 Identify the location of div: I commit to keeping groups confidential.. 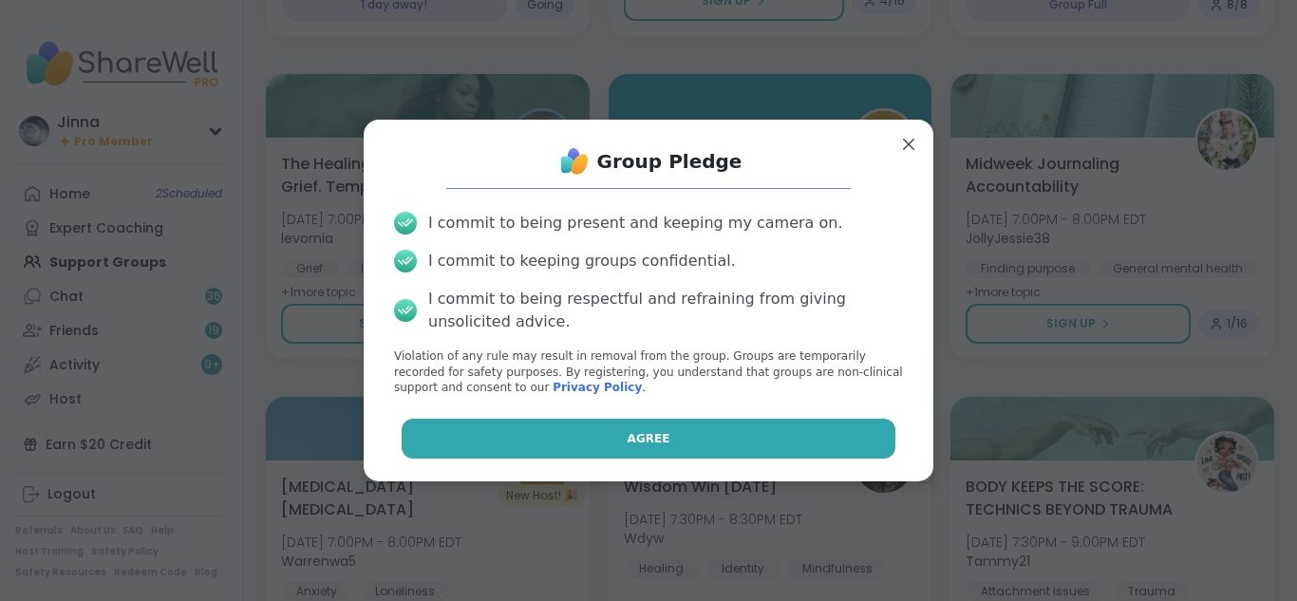
(582, 261).